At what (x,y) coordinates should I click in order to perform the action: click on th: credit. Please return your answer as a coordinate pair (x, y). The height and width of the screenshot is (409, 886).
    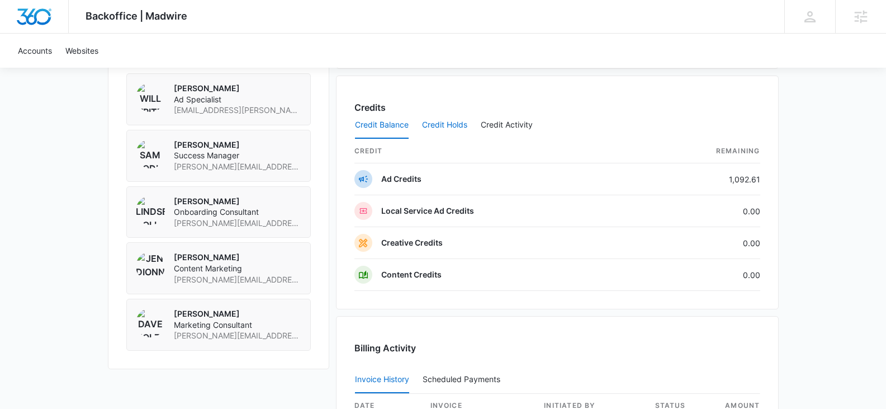
    Looking at the image, I should click on (498, 151).